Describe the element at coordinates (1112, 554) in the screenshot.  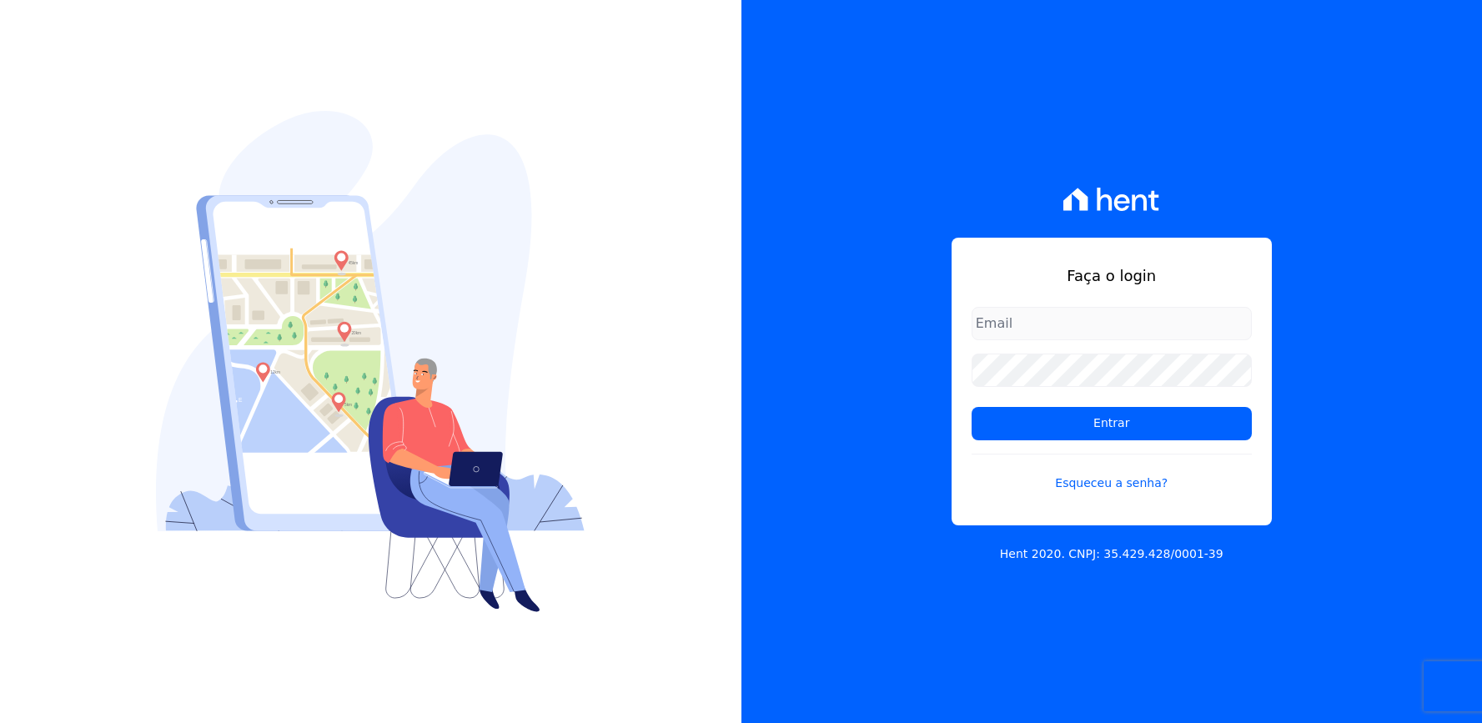
I see `p: Hent 2020. CNPJ: 35.429.428/0001-39` at that location.